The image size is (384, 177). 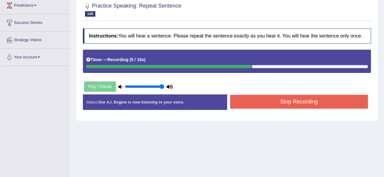 What do you see at coordinates (118, 60) in the screenshot?
I see `b: Recording` at bounding box center [118, 60].